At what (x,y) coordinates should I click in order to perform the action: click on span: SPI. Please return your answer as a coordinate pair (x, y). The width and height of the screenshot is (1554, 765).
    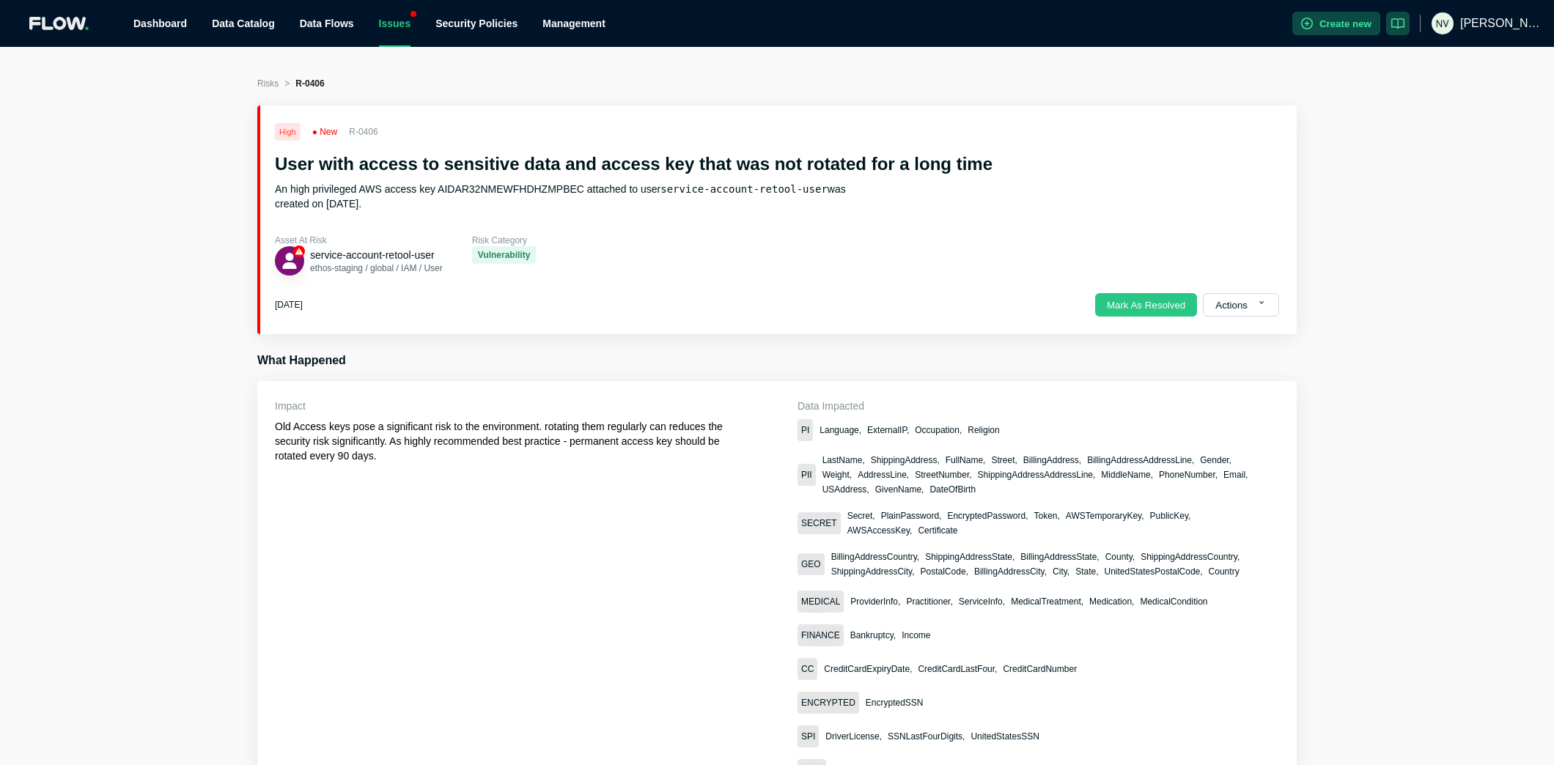
    Looking at the image, I should click on (808, 737).